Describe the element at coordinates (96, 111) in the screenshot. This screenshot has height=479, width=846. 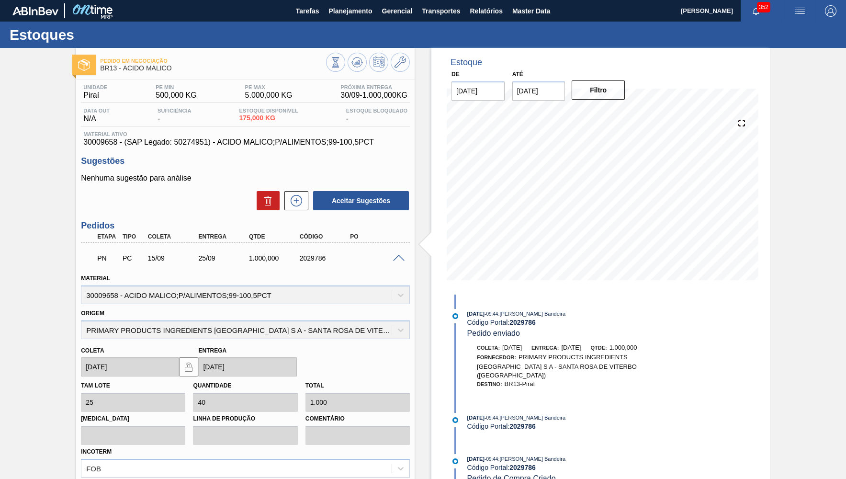
I see `span: Data out` at that location.